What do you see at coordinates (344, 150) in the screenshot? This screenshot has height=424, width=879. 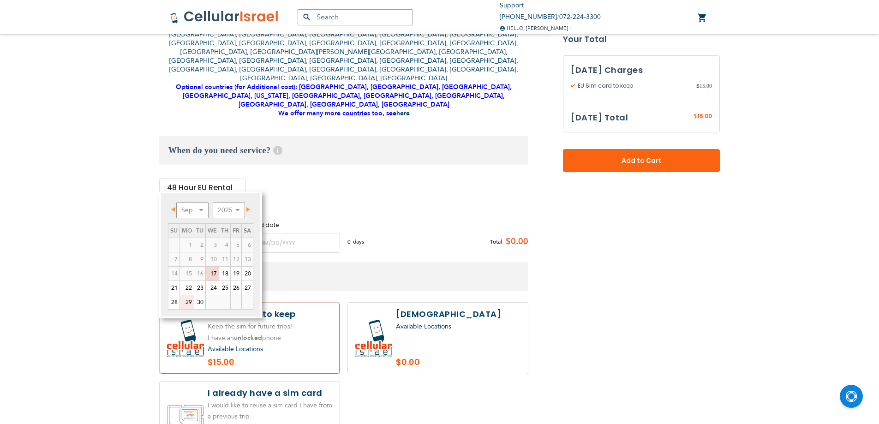 I see `h3: When do you need service?` at bounding box center [344, 150].